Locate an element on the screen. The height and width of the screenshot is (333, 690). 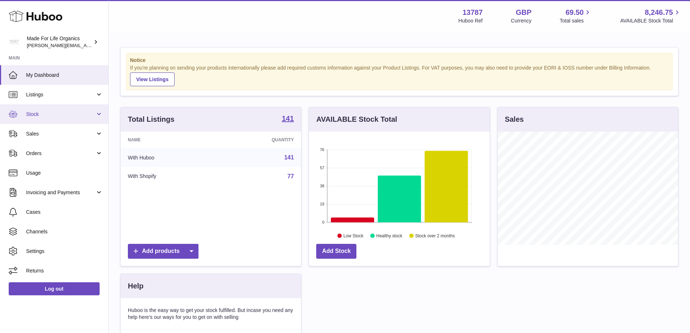
text: 19 is located at coordinates (322, 204).